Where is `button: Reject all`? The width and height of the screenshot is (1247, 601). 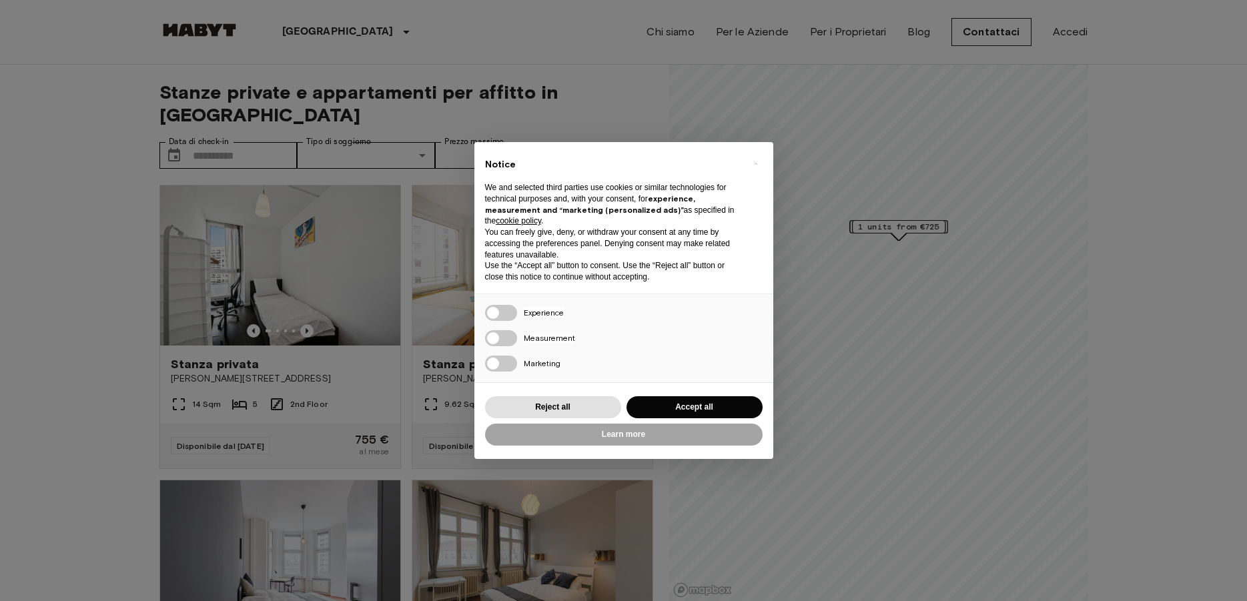 button: Reject all is located at coordinates (553, 407).